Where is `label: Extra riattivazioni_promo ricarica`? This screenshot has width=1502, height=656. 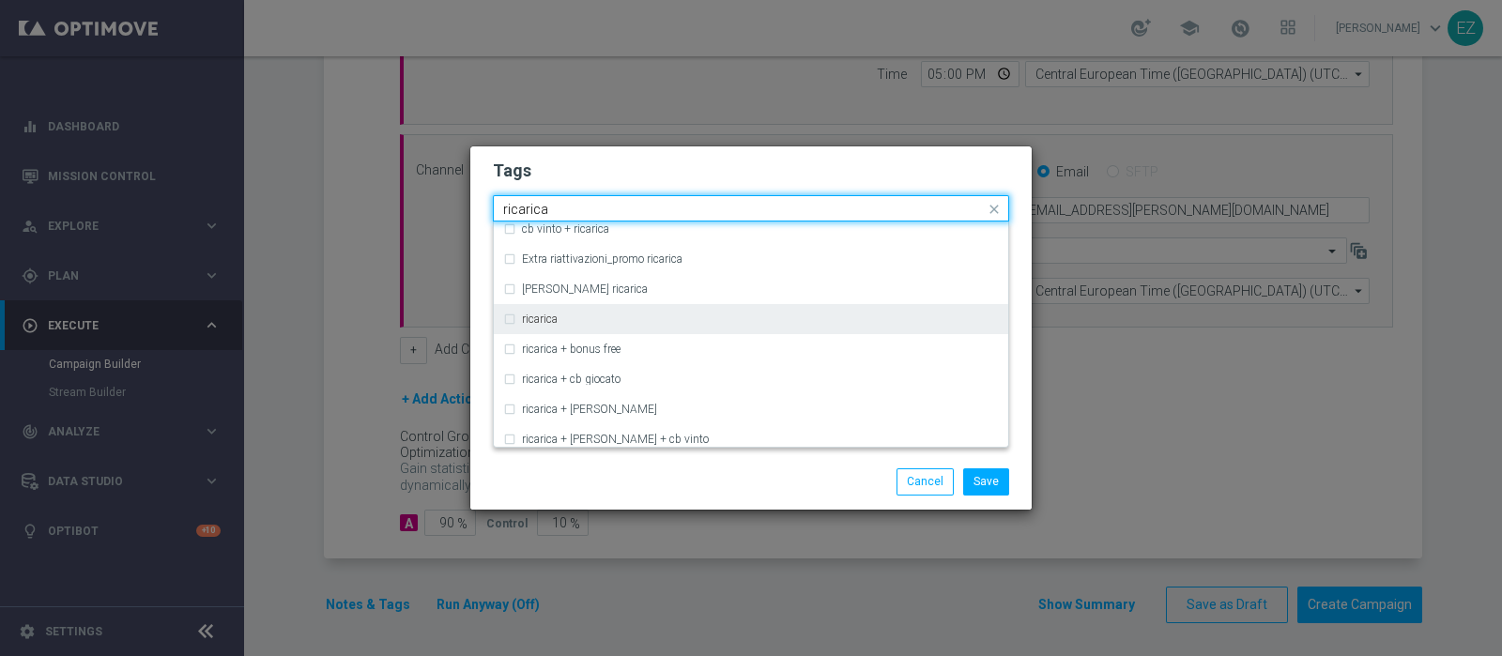
label: Extra riattivazioni_promo ricarica is located at coordinates (602, 259).